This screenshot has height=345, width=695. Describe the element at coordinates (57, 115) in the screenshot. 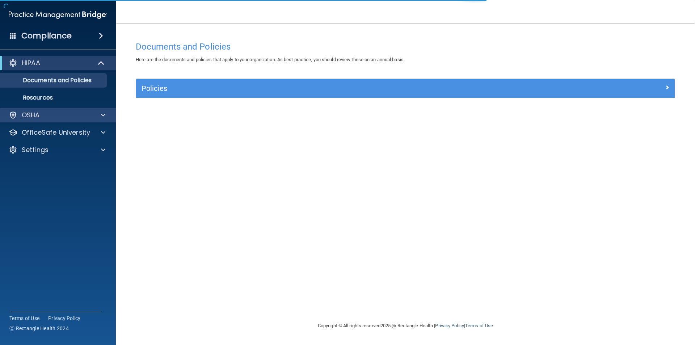

I see `a: OSHA` at that location.